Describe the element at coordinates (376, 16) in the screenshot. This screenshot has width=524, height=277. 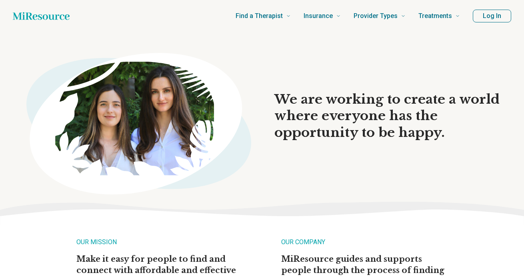
I see `span: Provider Types` at that location.